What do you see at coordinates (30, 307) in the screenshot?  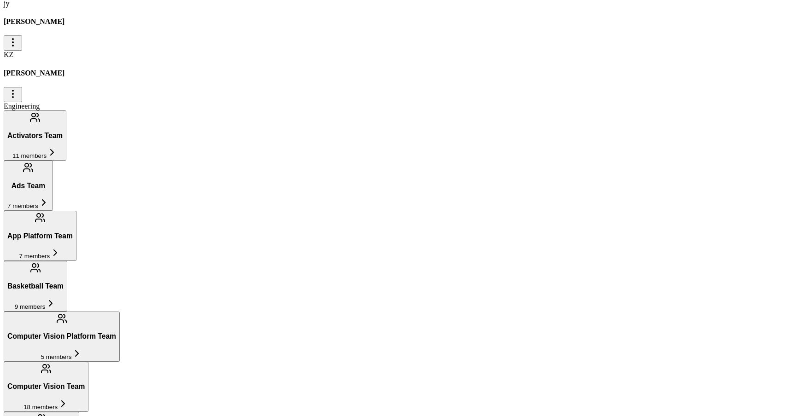 I see `span: 9 members` at bounding box center [30, 307].